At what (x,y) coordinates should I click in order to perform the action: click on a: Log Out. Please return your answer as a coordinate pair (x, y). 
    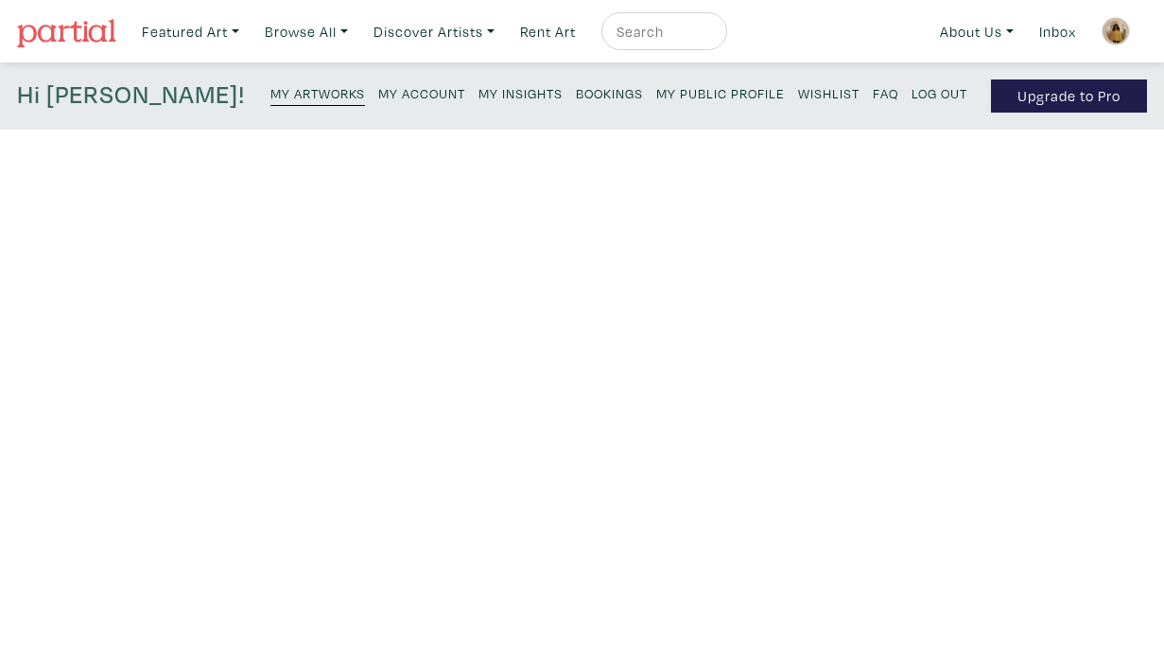
    Looking at the image, I should click on (939, 92).